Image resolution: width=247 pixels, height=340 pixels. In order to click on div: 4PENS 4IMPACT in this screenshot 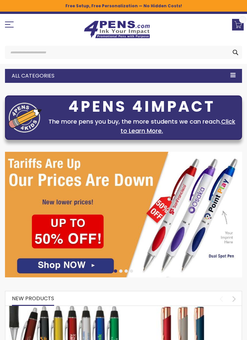, I will do `click(142, 107)`.